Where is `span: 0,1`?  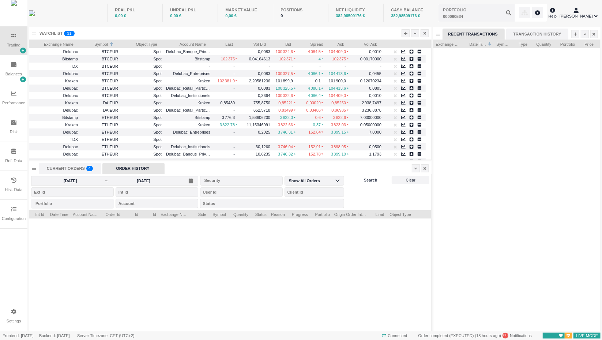
span: 0,1 is located at coordinates (320, 81).